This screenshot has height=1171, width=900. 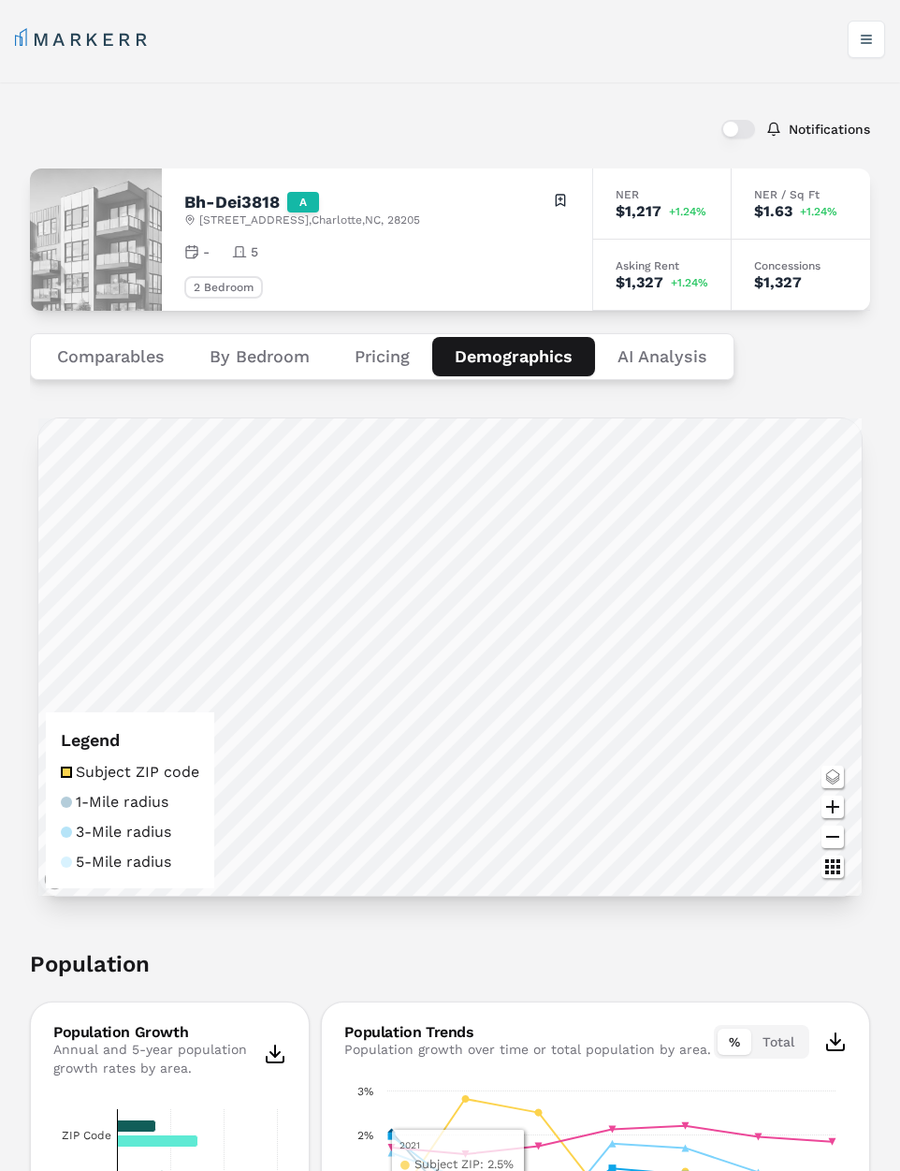 I want to click on path: 2020, 0.0156. MSA., so click(x=466, y=1154).